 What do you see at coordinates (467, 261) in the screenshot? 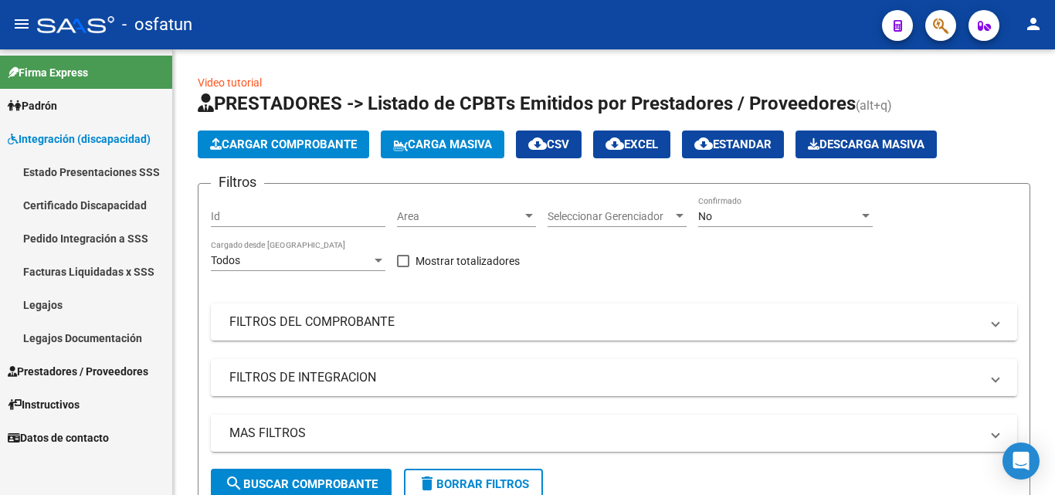
I see `span: Mostrar totalizadores` at bounding box center [467, 261].